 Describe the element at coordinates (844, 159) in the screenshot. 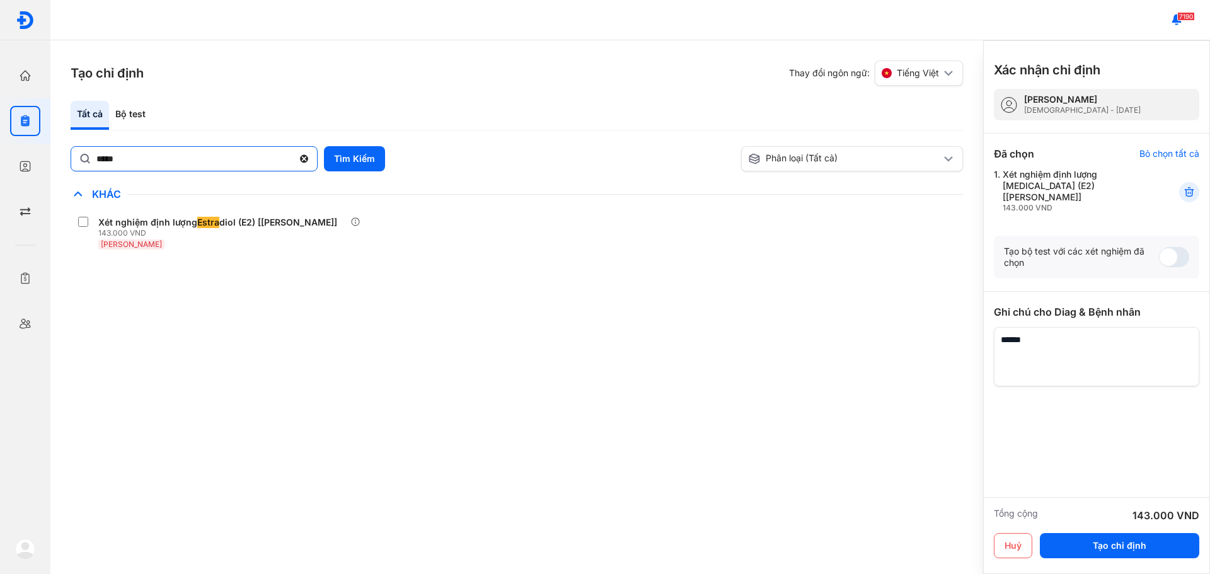

I see `div: Phân loại (Tất cả)` at that location.